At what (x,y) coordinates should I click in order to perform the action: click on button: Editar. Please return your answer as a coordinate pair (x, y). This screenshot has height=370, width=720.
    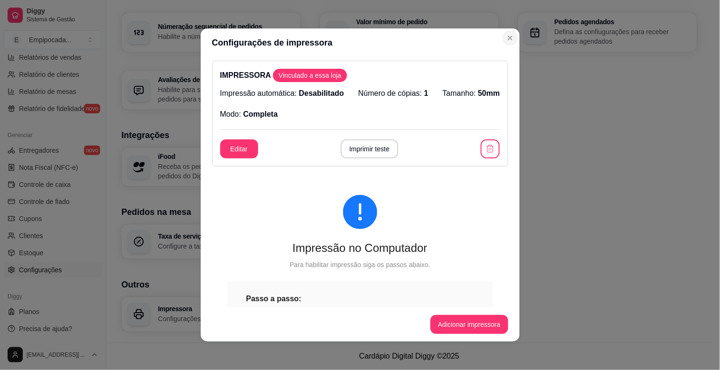
    Looking at the image, I should click on (239, 149).